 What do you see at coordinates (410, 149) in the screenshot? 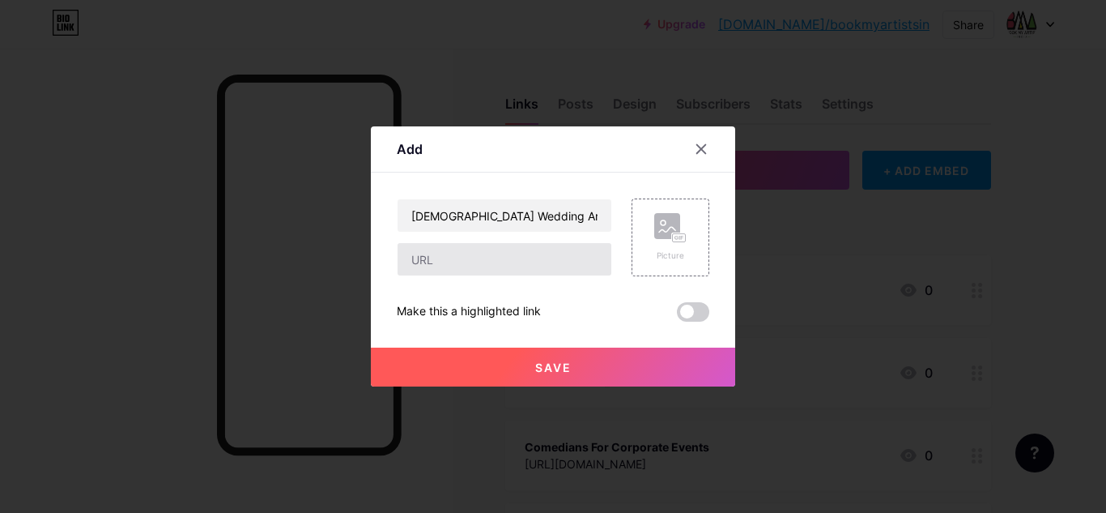
I see `div: Add` at bounding box center [410, 149].